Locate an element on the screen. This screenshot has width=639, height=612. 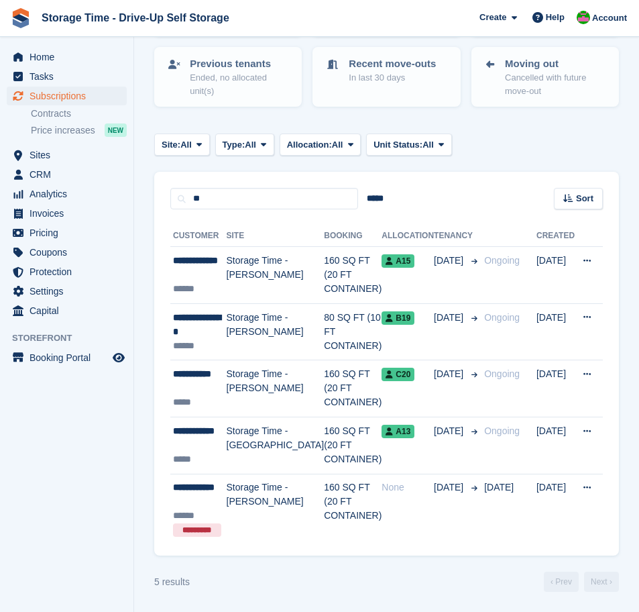
span: Analytics is located at coordinates (70, 194).